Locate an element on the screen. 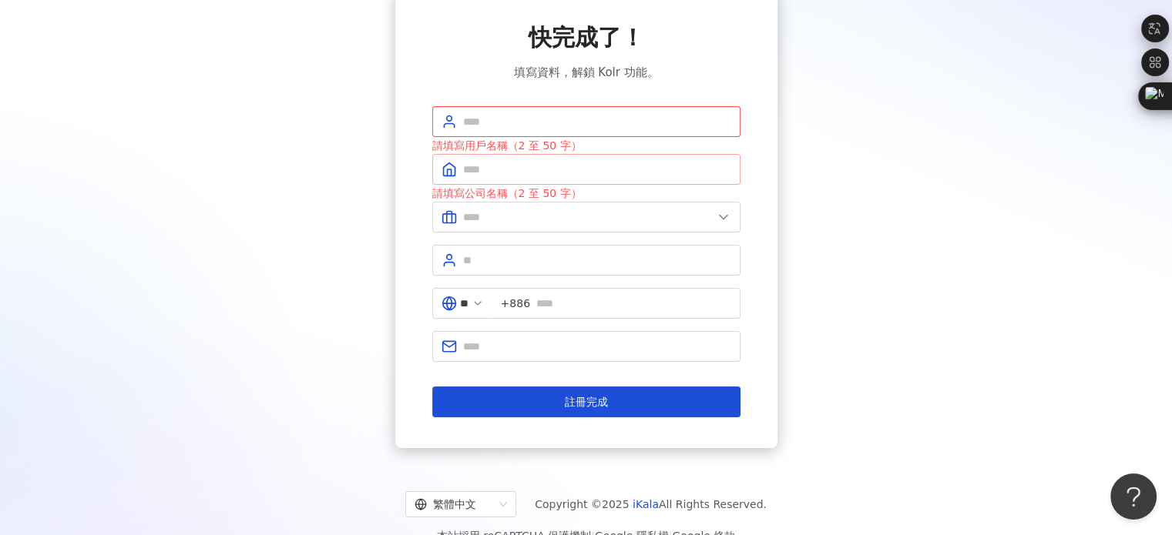 This screenshot has height=535, width=1172. span: +886 is located at coordinates (515, 304).